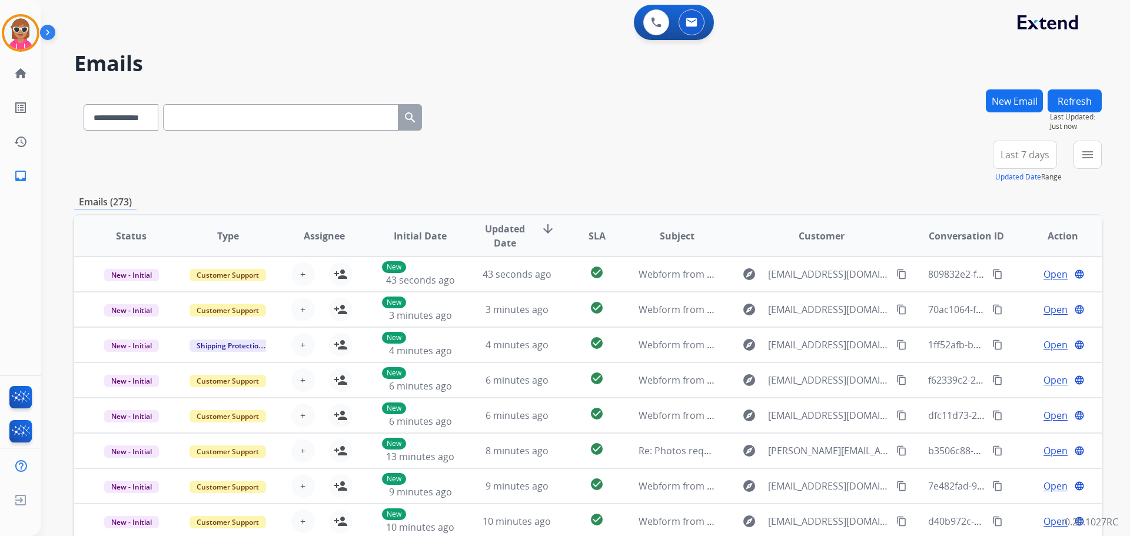 The width and height of the screenshot is (1130, 536). Describe the element at coordinates (420, 236) in the screenshot. I see `span: Initial Date` at that location.